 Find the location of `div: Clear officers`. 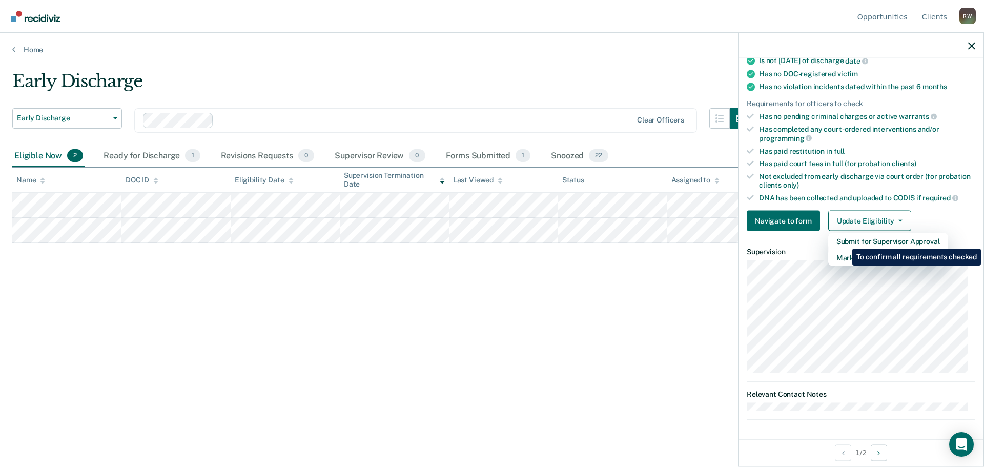

div: Clear officers is located at coordinates (661, 120).